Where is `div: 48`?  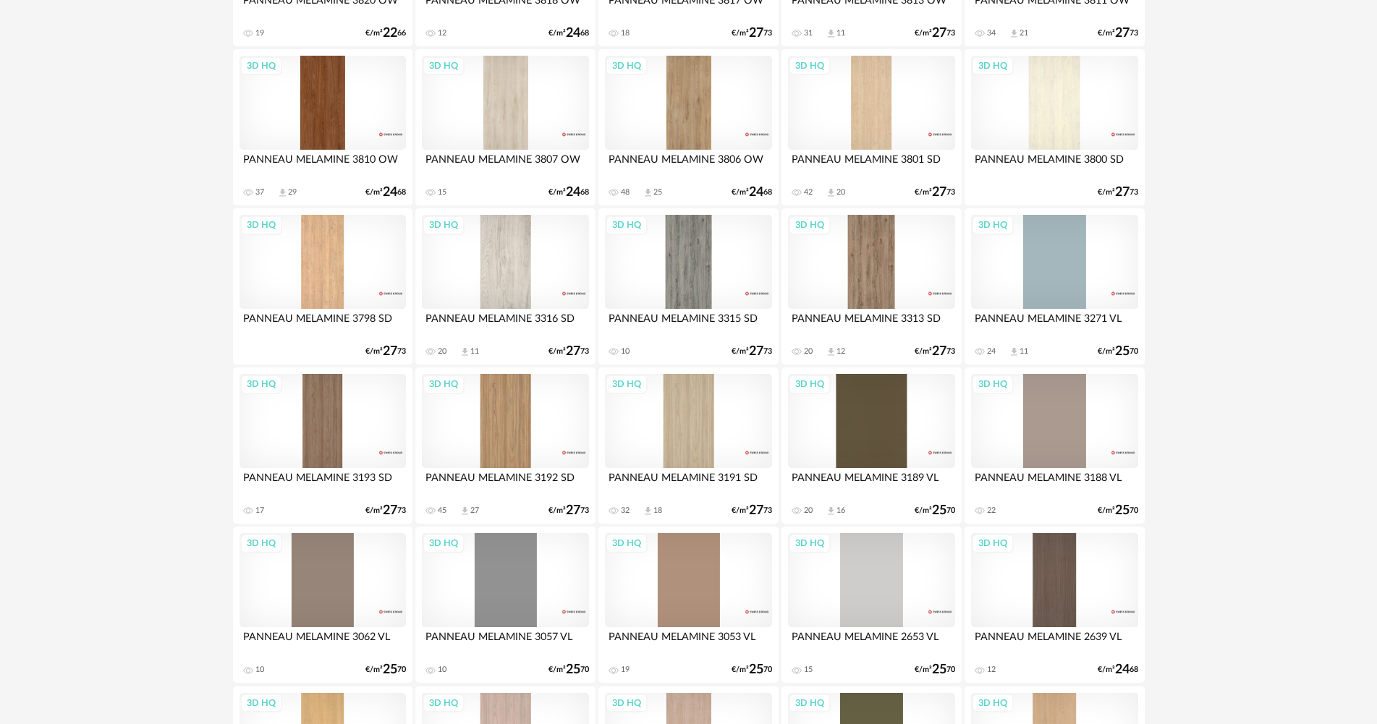 div: 48 is located at coordinates (625, 192).